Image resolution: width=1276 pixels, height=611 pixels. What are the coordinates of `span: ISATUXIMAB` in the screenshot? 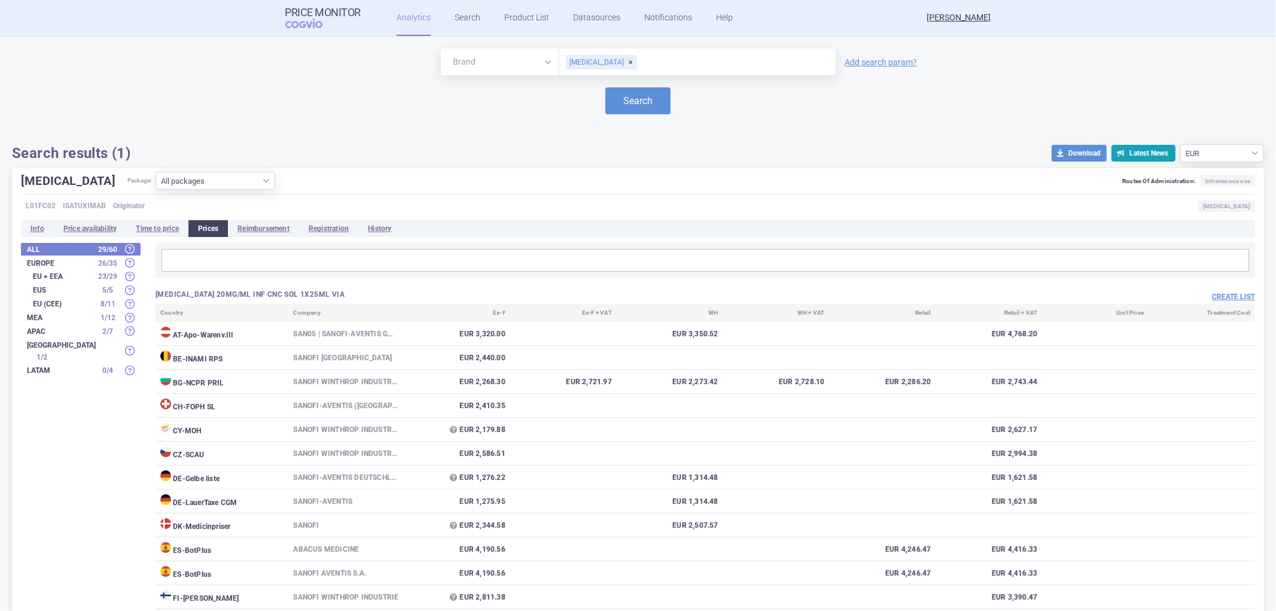 It's located at (84, 206).